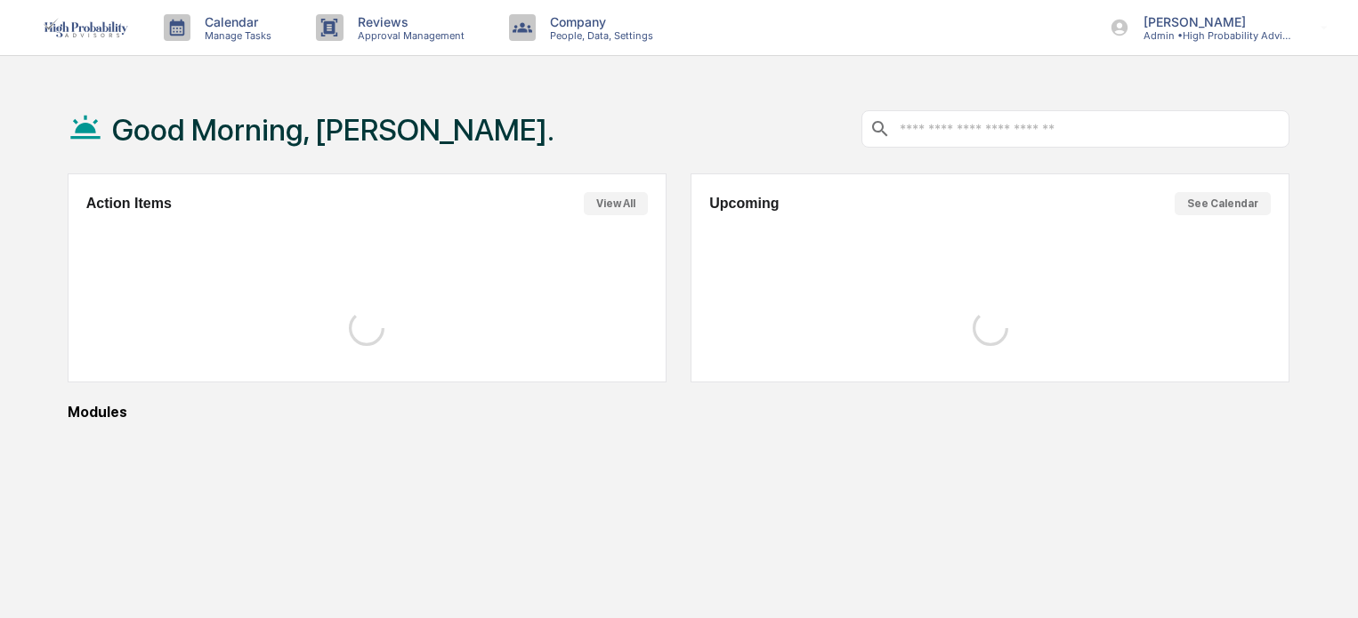  What do you see at coordinates (616, 204) in the screenshot?
I see `a: View All` at bounding box center [616, 204].